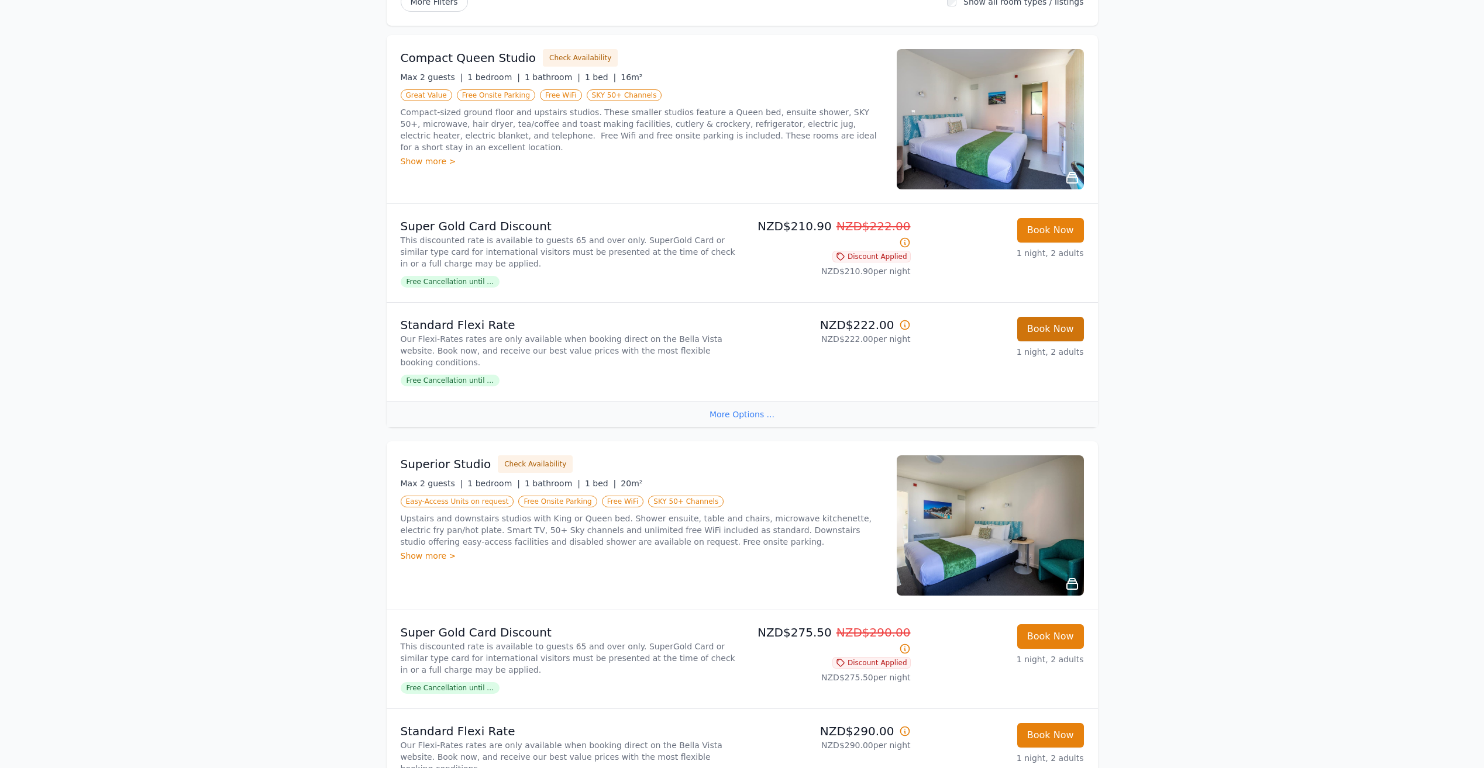  I want to click on p: NZD$222.00 per night, so click(829, 339).